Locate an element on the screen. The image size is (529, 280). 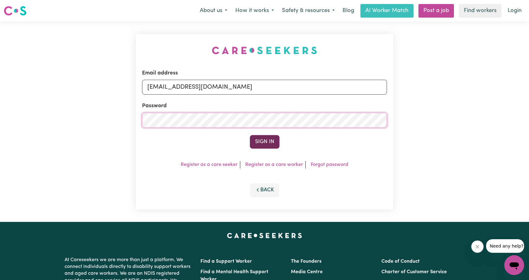
a: Code of Conduct is located at coordinates (400, 261).